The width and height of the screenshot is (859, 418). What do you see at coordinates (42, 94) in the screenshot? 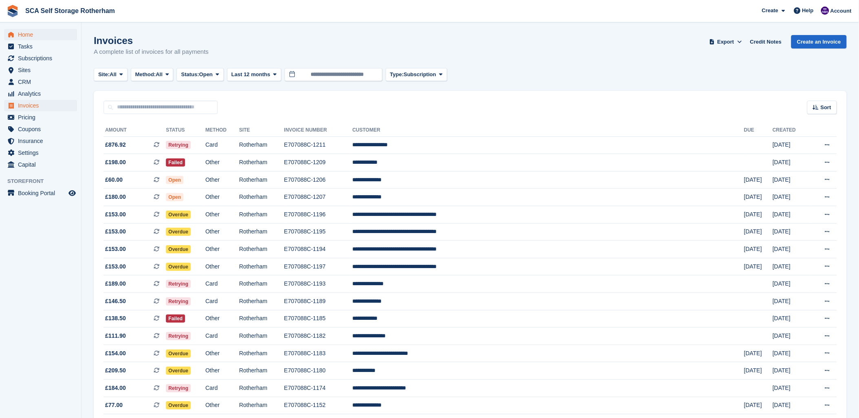
I see `span: Analytics` at bounding box center [42, 94].